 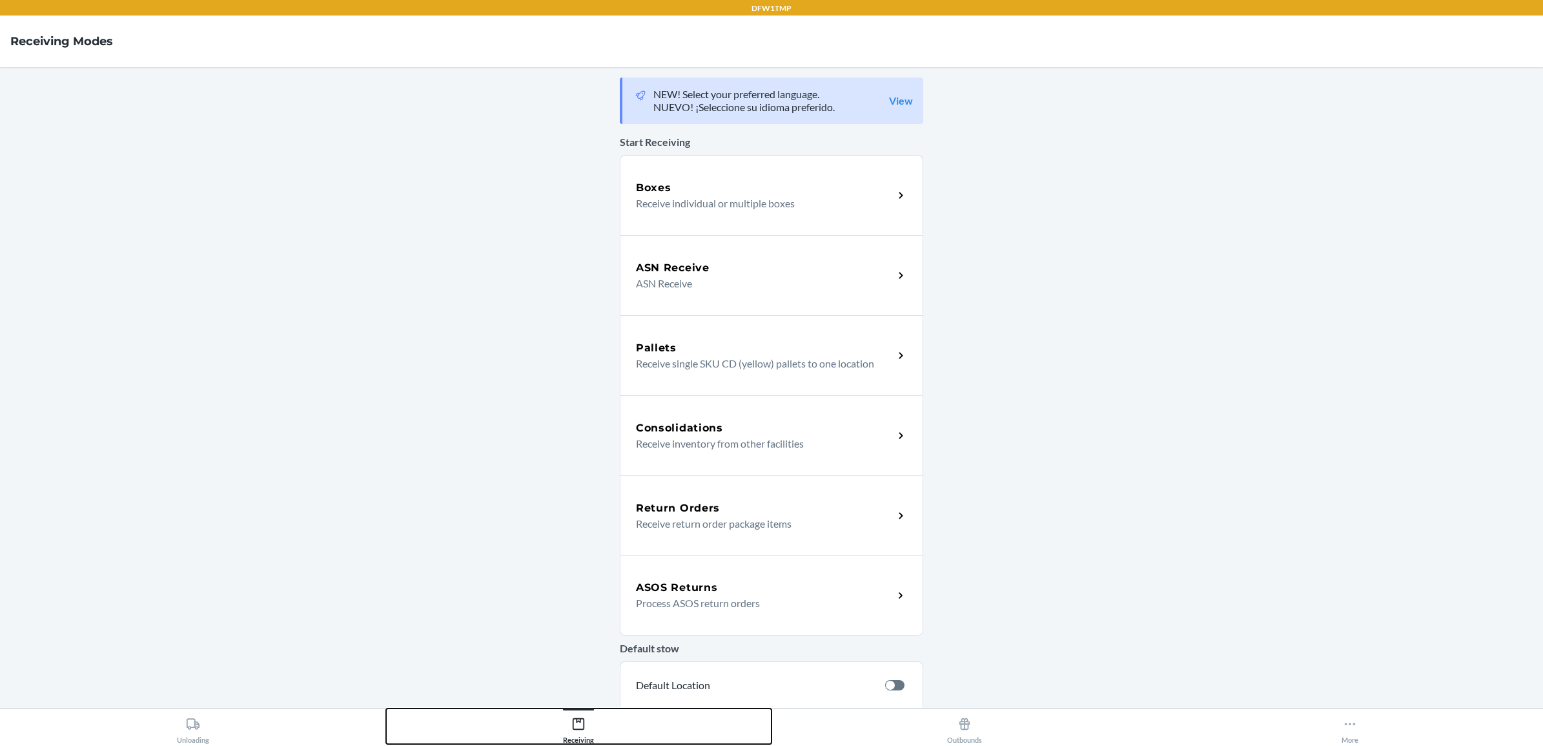 I want to click on h5: Consolidations, so click(x=679, y=428).